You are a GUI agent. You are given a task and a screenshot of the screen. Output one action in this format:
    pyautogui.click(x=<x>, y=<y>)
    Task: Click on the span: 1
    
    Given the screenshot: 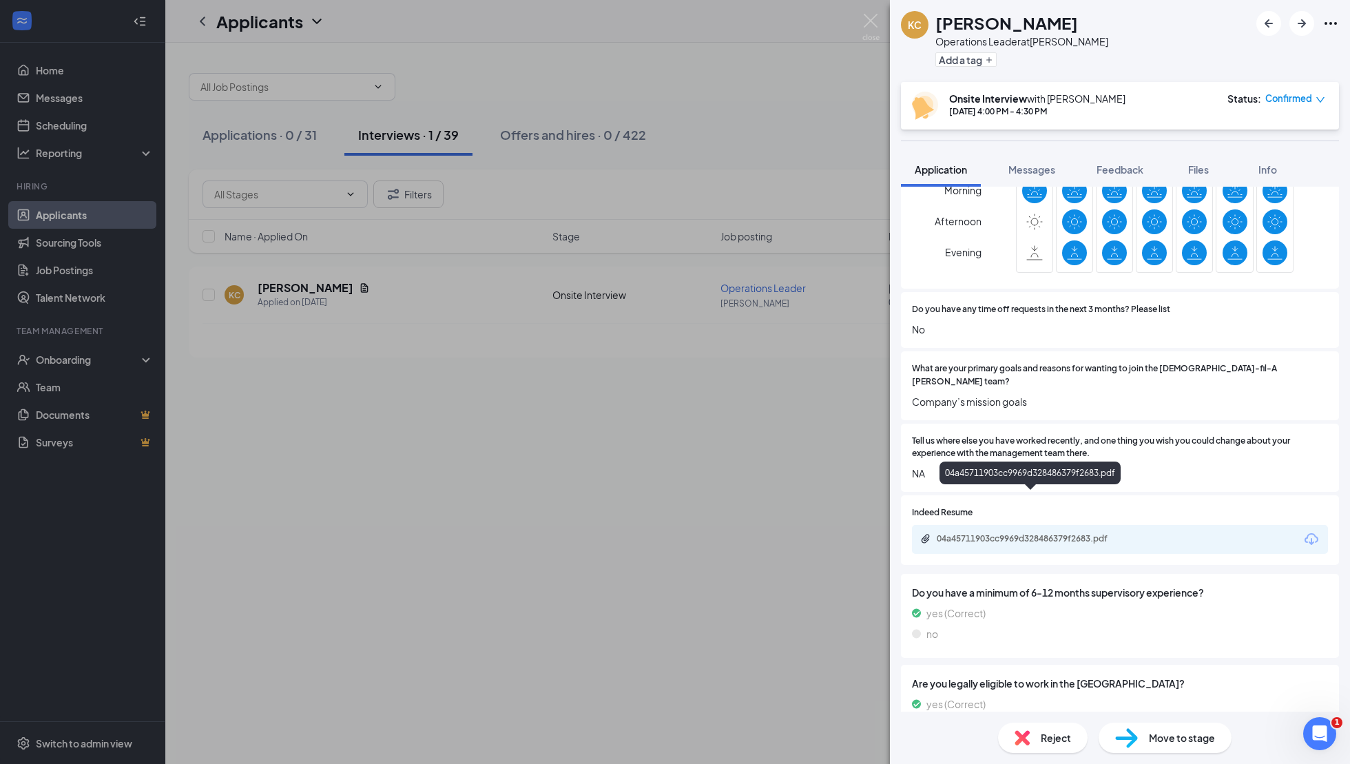 What is the action you would take?
    pyautogui.click(x=1337, y=722)
    